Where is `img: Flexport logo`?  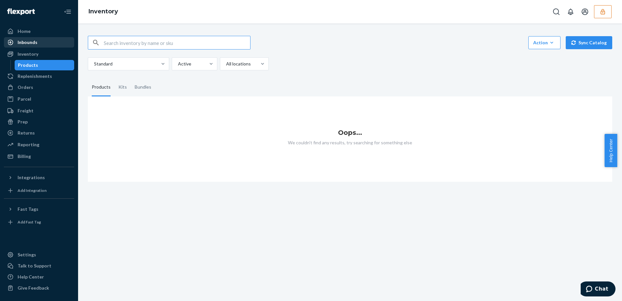 img: Flexport logo is located at coordinates (21, 12).